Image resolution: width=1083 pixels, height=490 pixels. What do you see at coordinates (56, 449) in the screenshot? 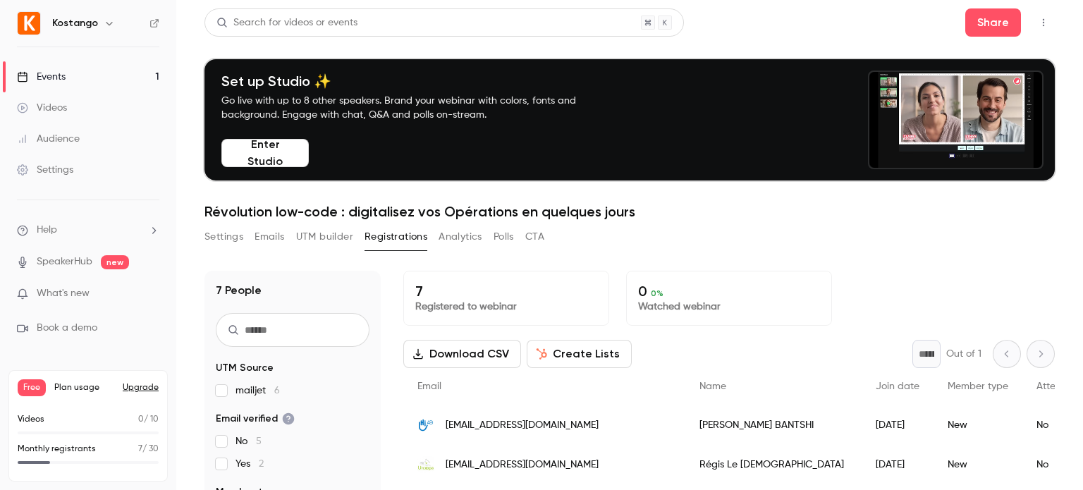
I see `p: Monthly registrants` at bounding box center [56, 449].